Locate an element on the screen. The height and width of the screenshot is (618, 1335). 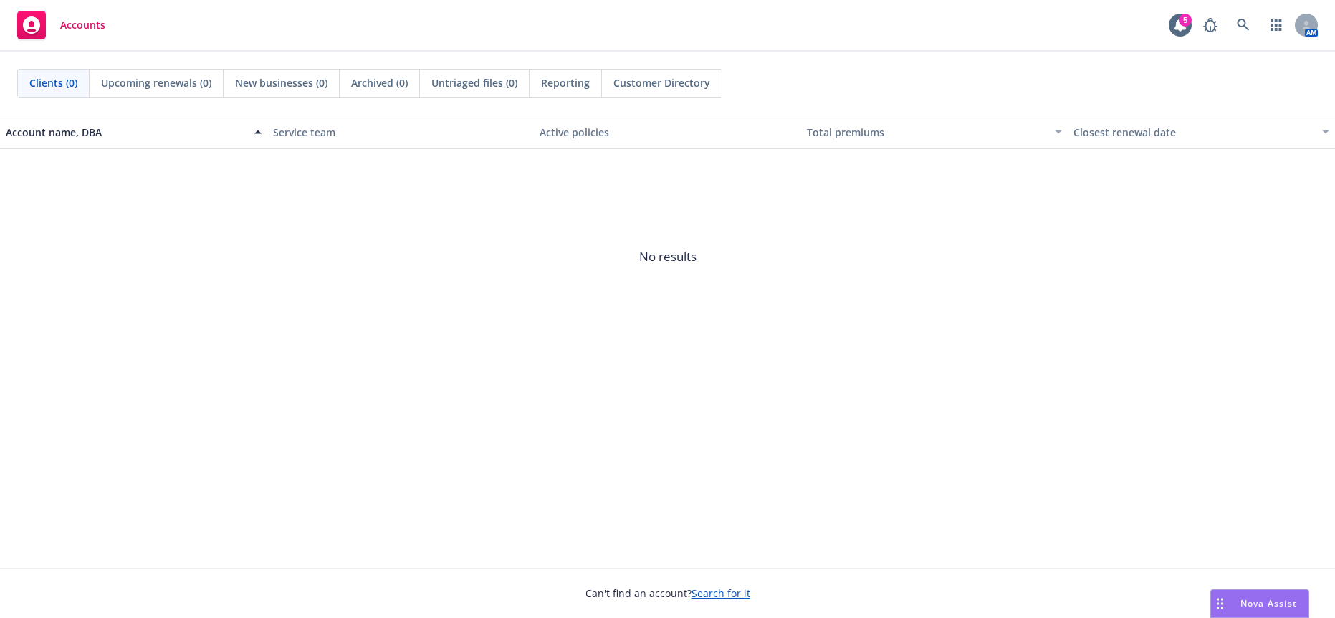
div: Account name, DBA is located at coordinates (125, 132).